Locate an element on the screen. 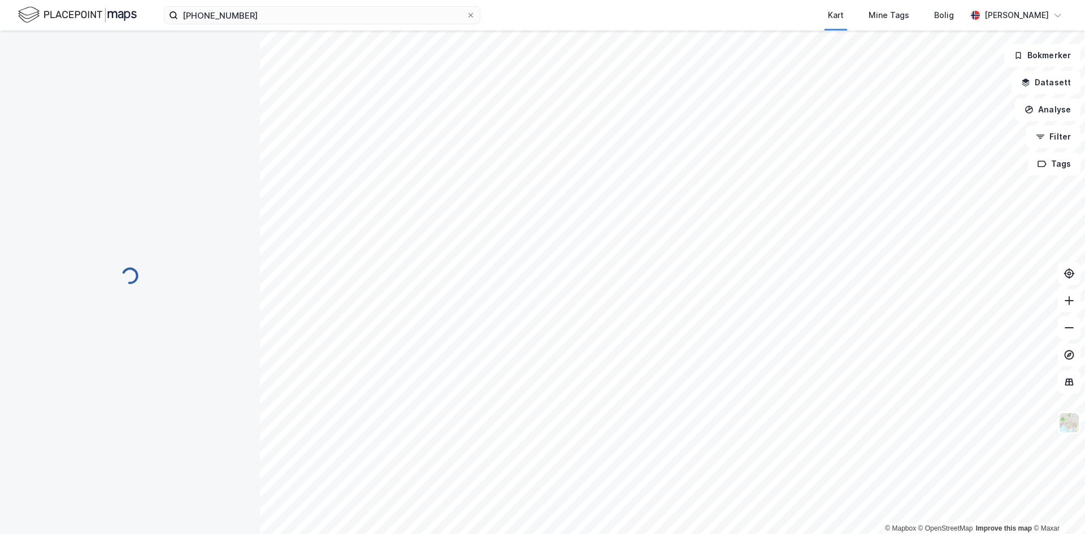  button: Bokmerker is located at coordinates (1042, 55).